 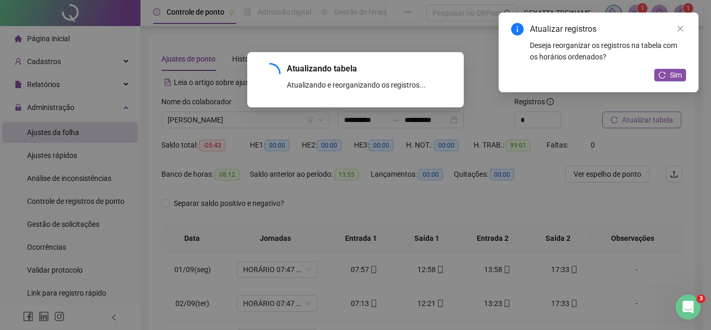 I want to click on span: 3, so click(x=701, y=298).